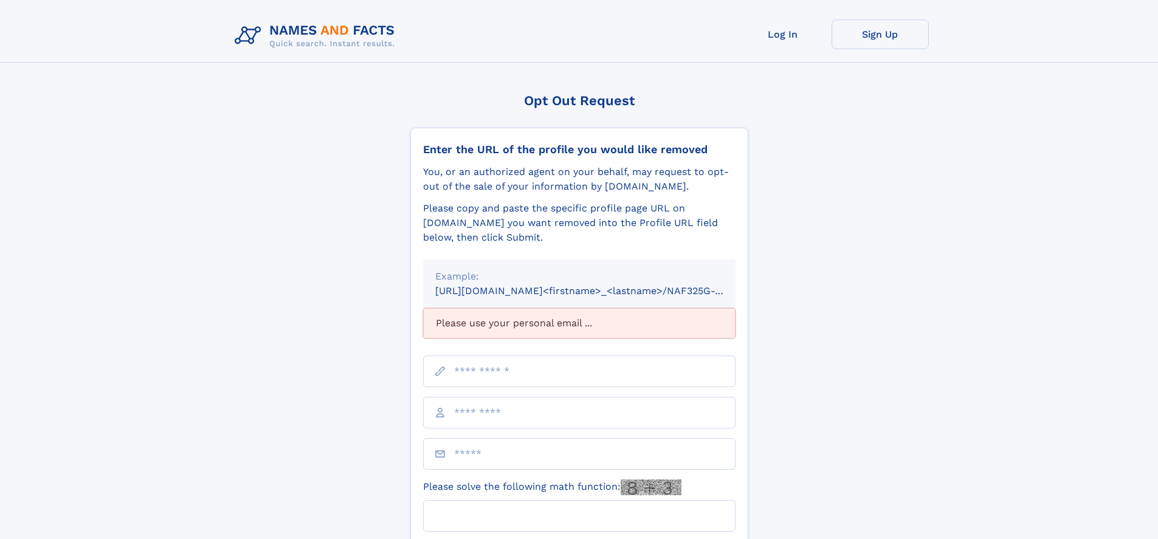 This screenshot has height=539, width=1158. I want to click on a: Log In, so click(783, 34).